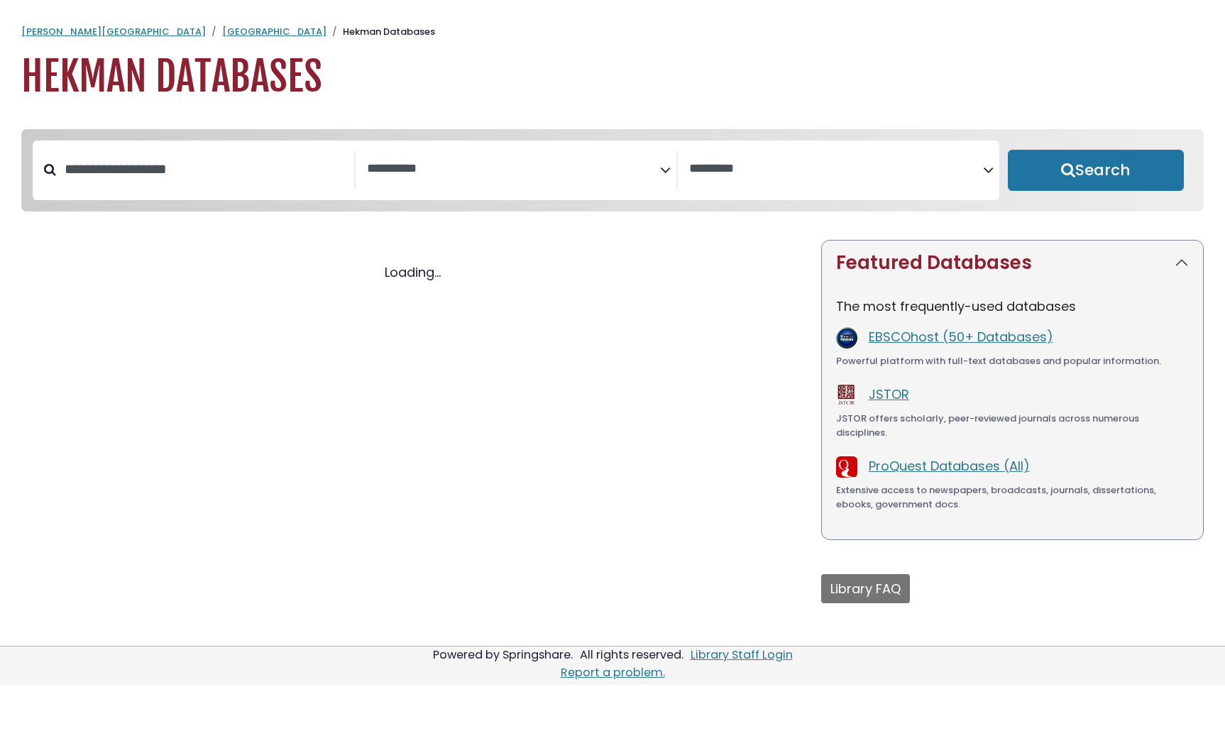  I want to click on div: Powered by Springshare., so click(503, 654).